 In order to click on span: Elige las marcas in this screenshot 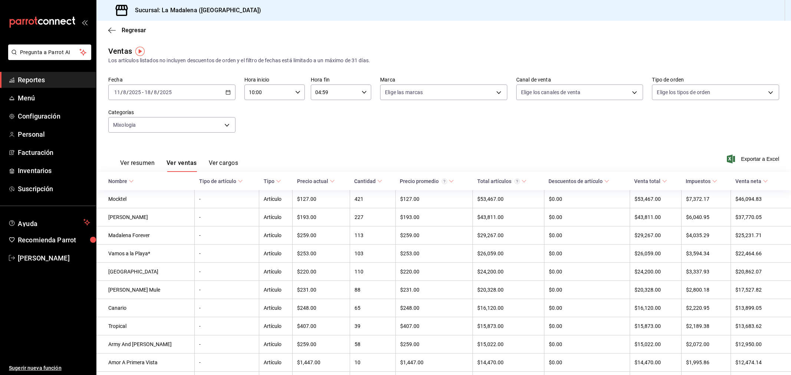, I will do `click(404, 92)`.